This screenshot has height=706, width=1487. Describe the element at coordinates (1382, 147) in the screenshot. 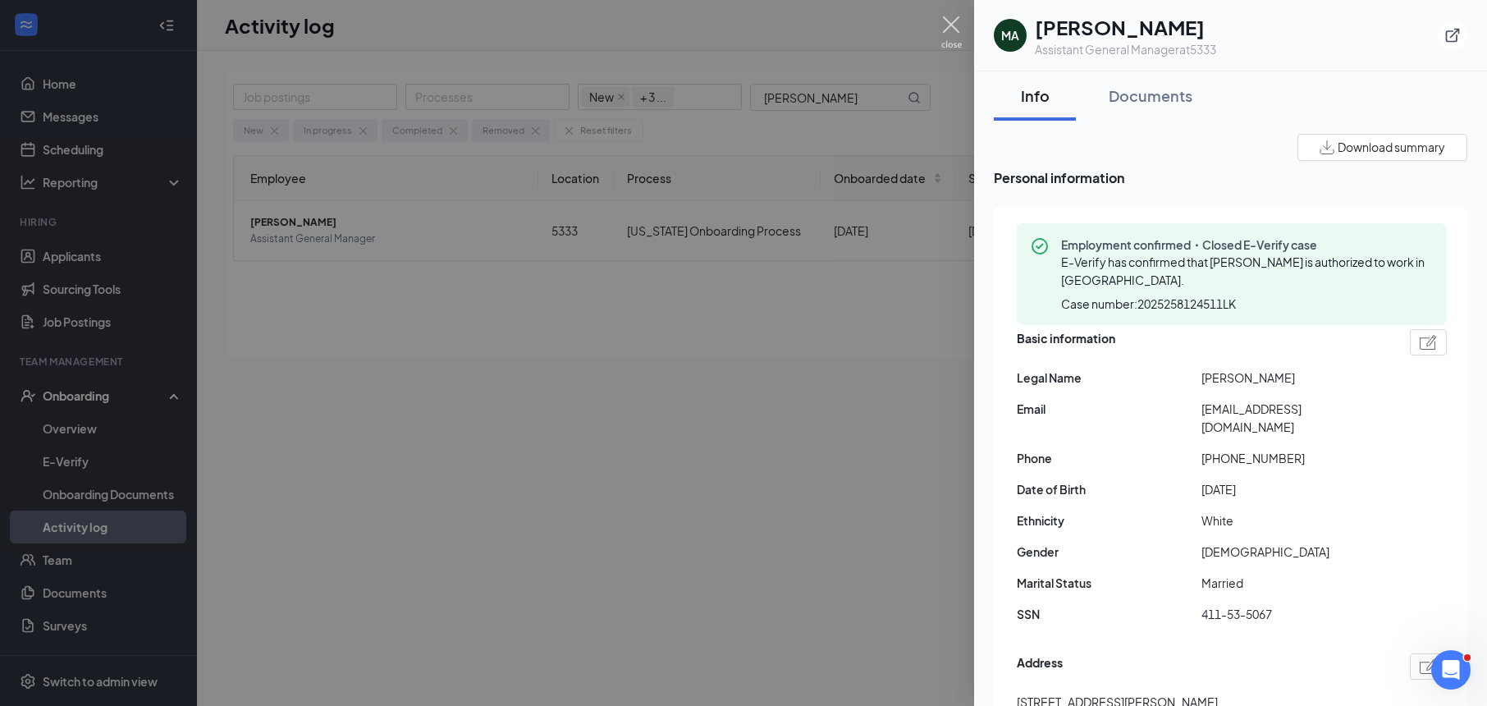

I see `button: Download summary` at that location.